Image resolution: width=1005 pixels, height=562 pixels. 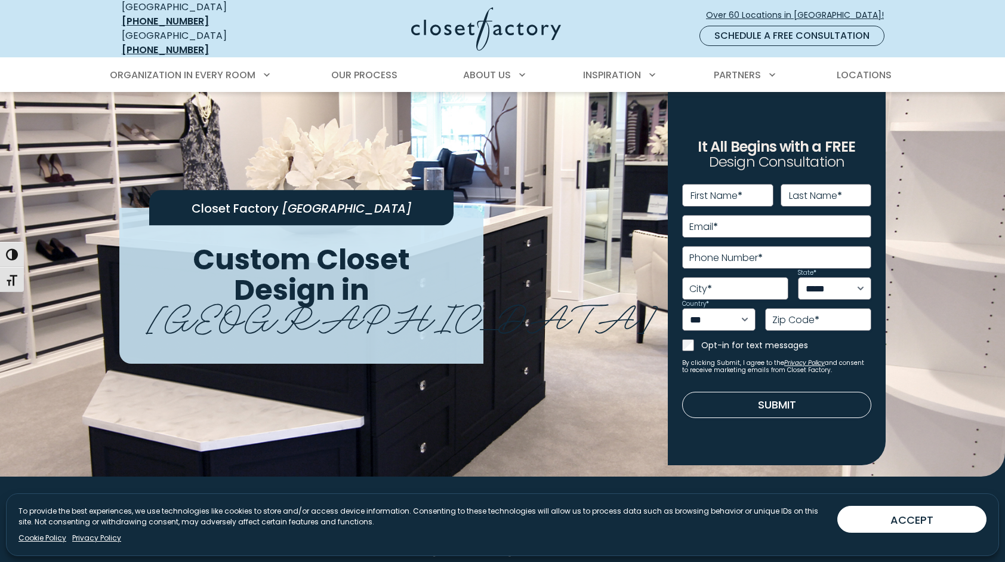 I want to click on span: PA, so click(x=520, y=550).